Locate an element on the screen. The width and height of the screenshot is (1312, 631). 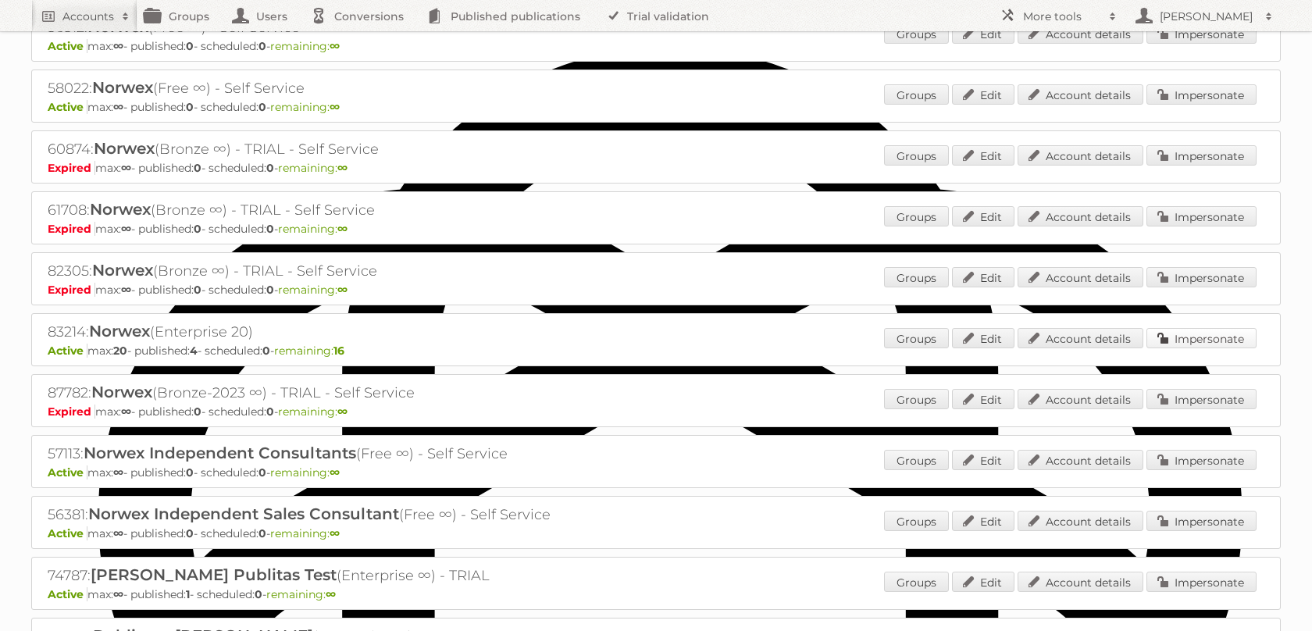
strong: 4 is located at coordinates (194, 351).